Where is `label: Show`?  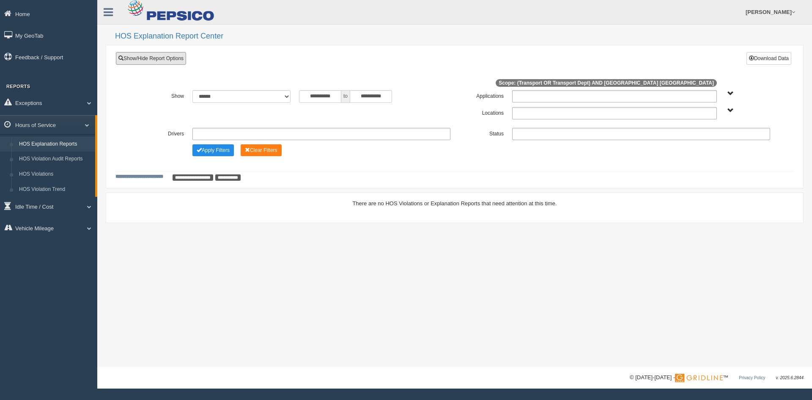 label: Show is located at coordinates (162, 95).